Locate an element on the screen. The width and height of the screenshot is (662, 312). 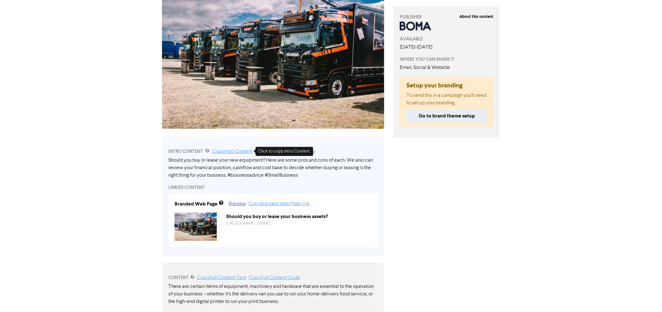
div: AVAILABLE is located at coordinates (447, 39).